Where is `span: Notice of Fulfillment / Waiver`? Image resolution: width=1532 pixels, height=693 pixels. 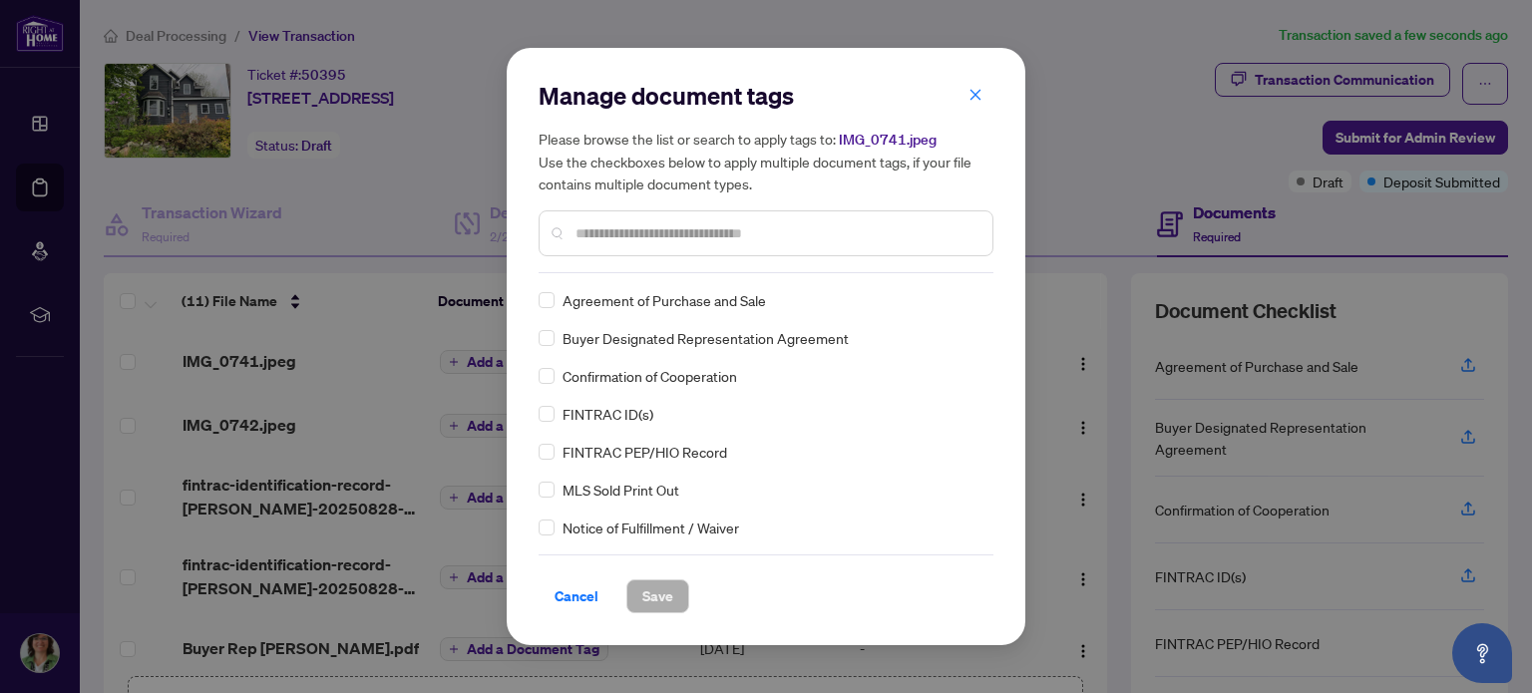 span: Notice of Fulfillment / Waiver is located at coordinates (650, 528).